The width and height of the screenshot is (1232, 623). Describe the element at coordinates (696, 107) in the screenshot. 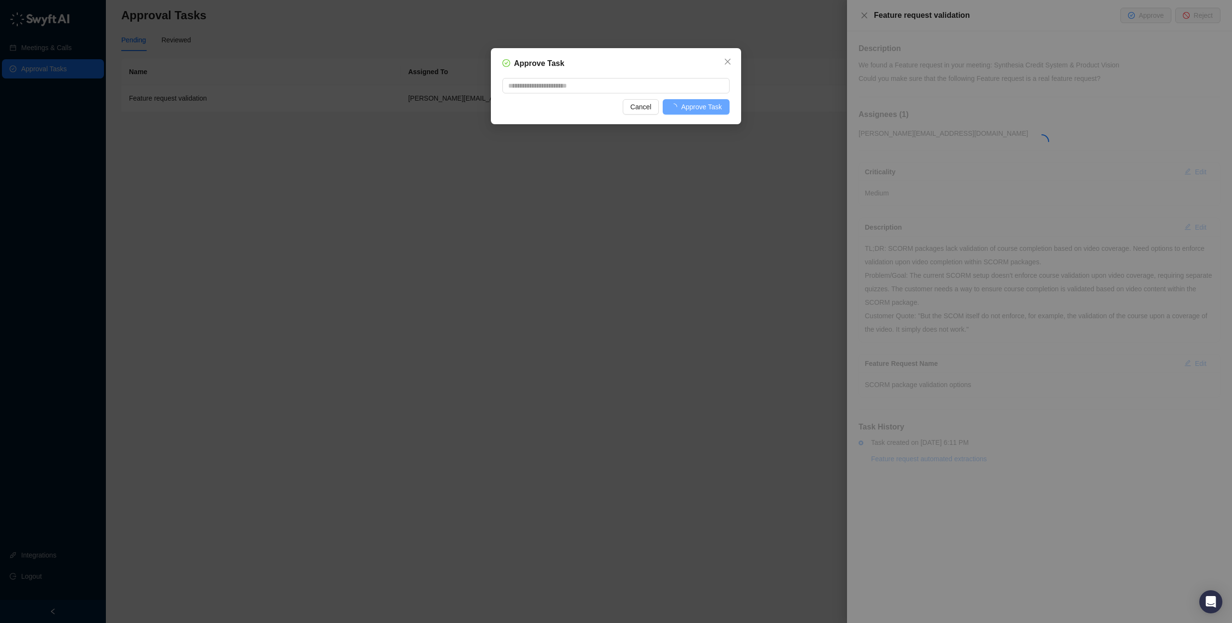

I see `button: Approve Task` at that location.